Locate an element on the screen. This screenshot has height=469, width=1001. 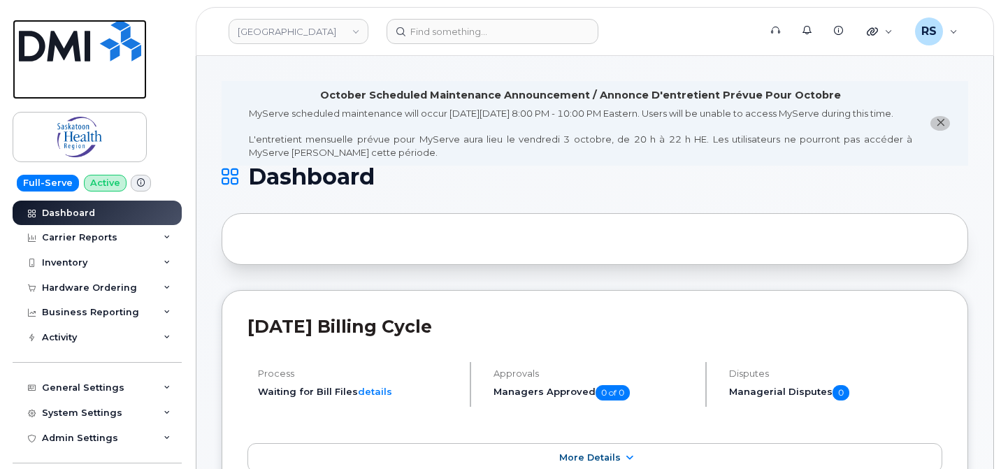
h5: Managerial Disputes is located at coordinates (835, 393).